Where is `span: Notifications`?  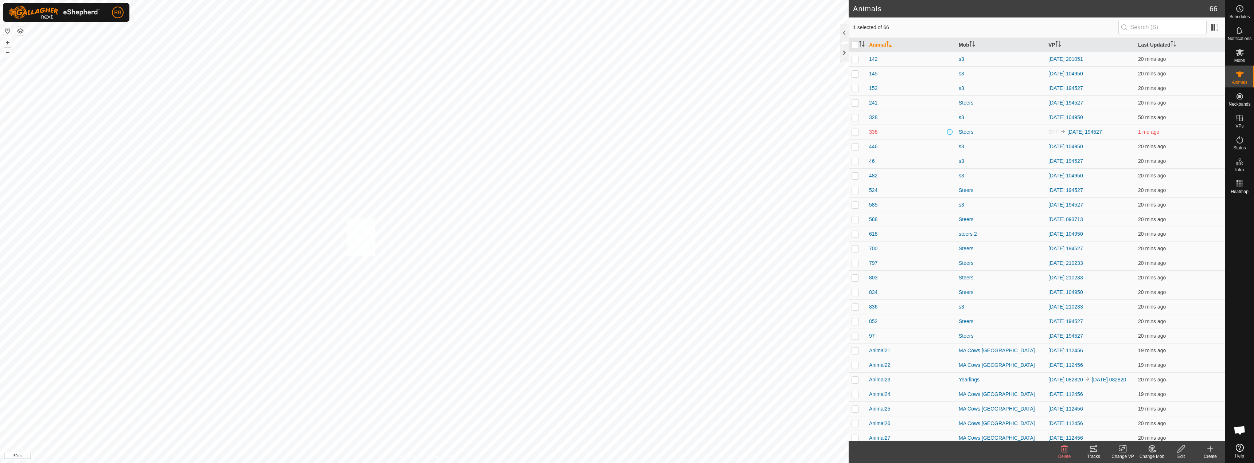
span: Notifications is located at coordinates (1240, 39).